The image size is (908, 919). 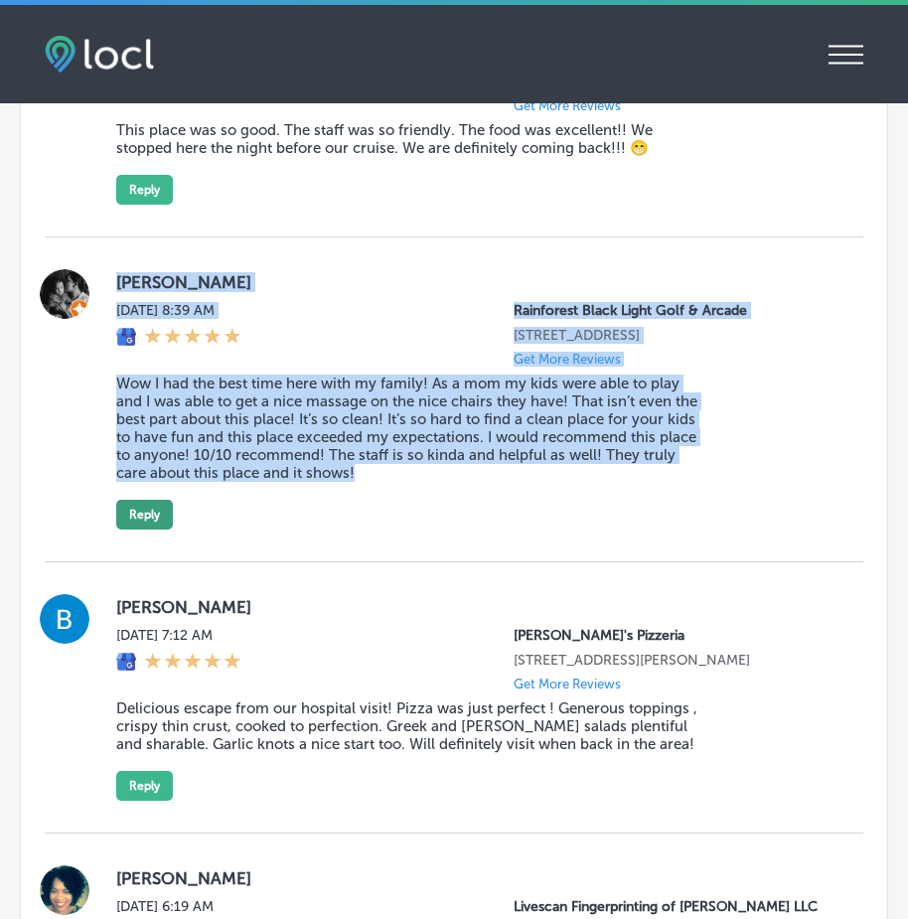 What do you see at coordinates (673, 635) in the screenshot?
I see `p: Serafina's Pizzeria` at bounding box center [673, 635].